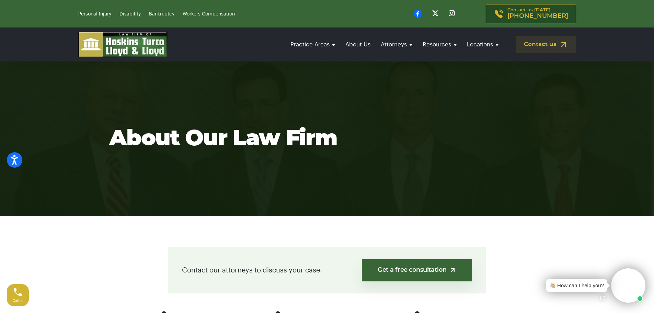  Describe the element at coordinates (313, 44) in the screenshot. I see `a: Practice Areas` at that location.